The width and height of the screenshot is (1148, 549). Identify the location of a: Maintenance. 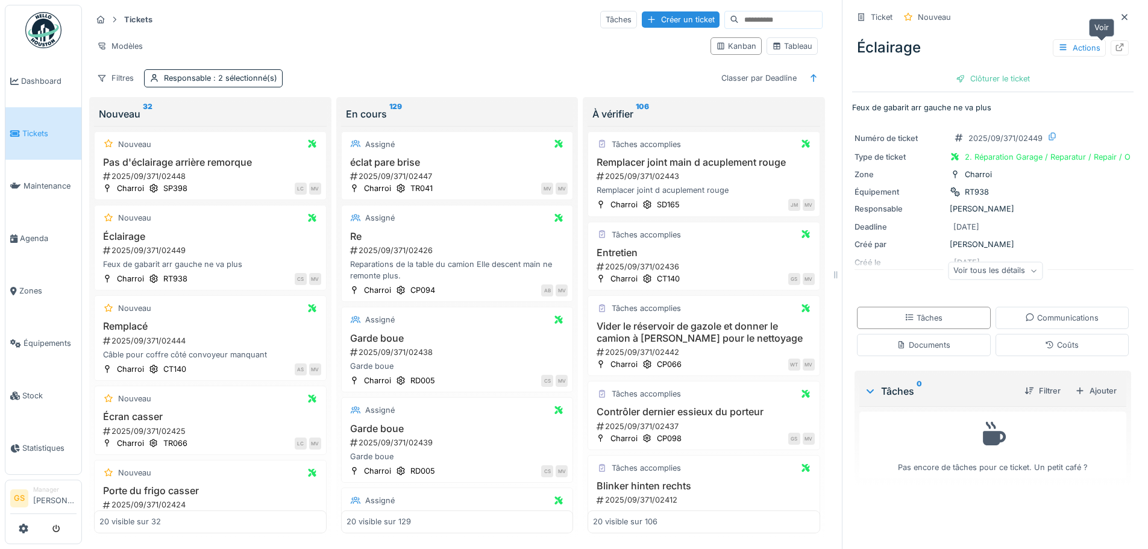
(43, 186).